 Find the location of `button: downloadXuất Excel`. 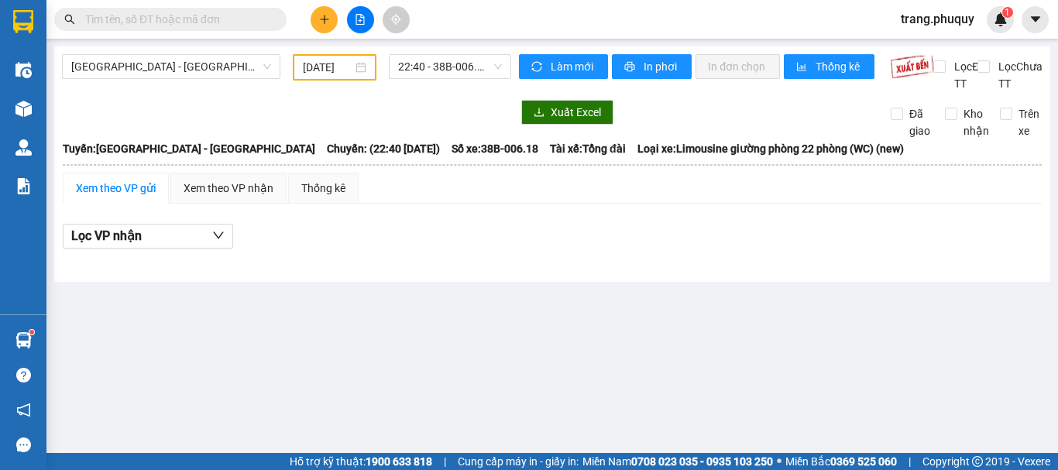

button: downloadXuất Excel is located at coordinates (567, 112).